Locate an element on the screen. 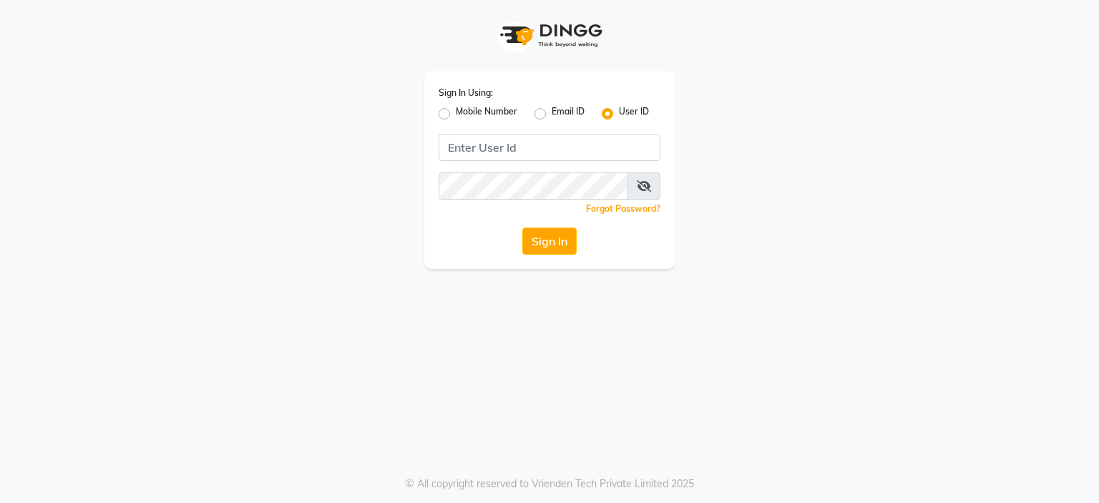 The image size is (1099, 503). label: User ID is located at coordinates (634, 114).